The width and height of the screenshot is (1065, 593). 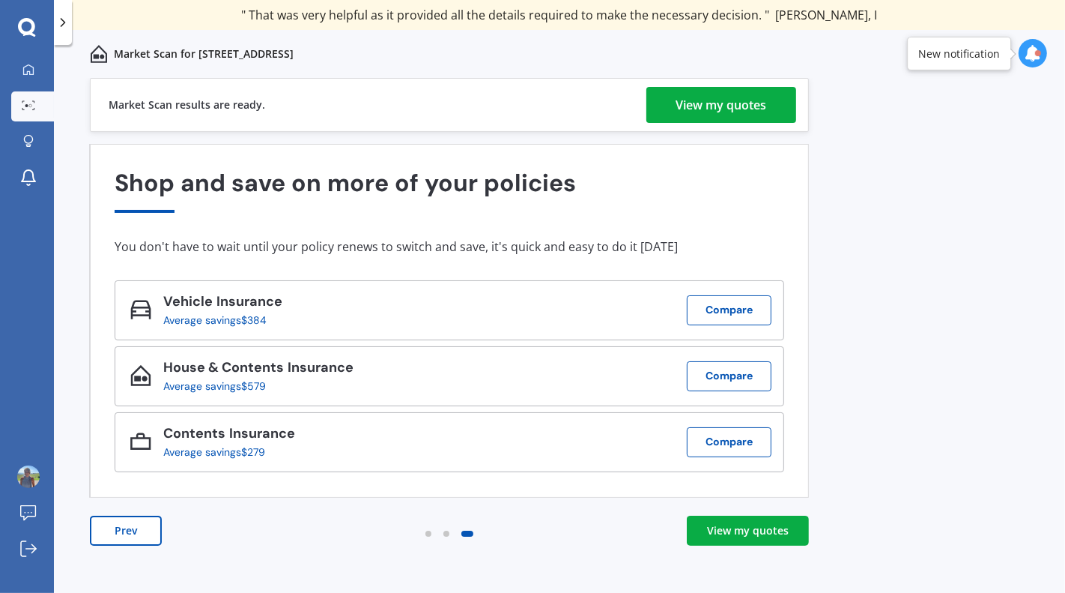 What do you see at coordinates (141, 441) in the screenshot?
I see `img: Contents_icon` at bounding box center [141, 441].